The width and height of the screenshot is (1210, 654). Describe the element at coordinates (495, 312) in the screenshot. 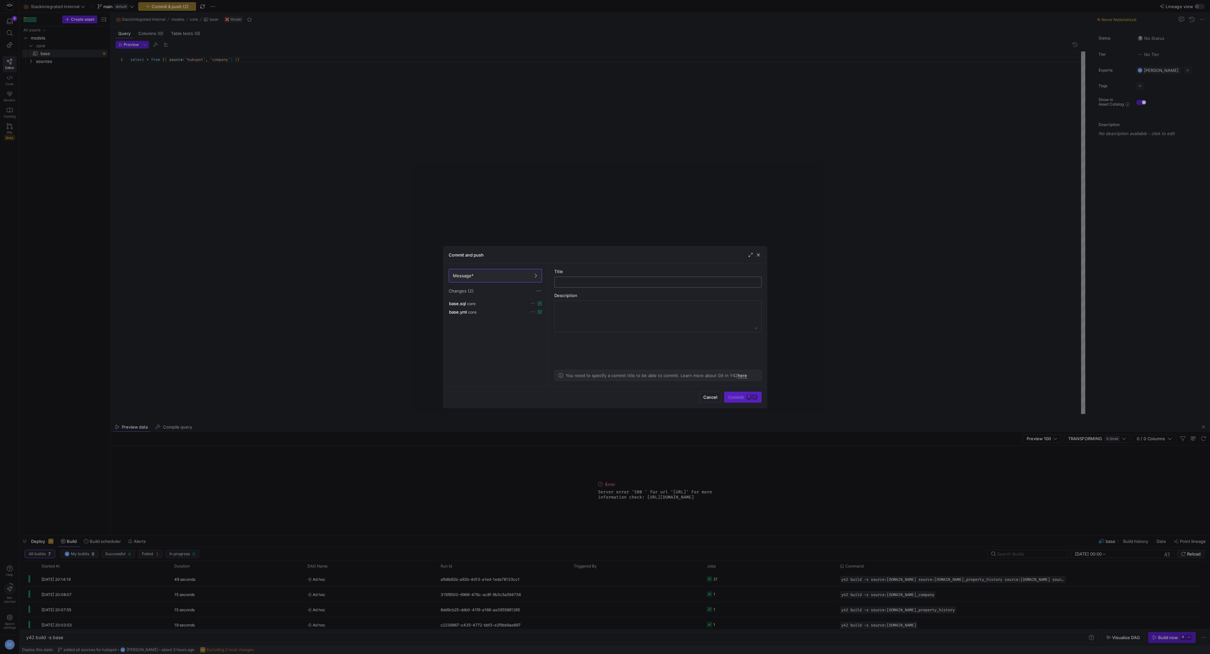

I see `button: base.ymlcore` at that location.